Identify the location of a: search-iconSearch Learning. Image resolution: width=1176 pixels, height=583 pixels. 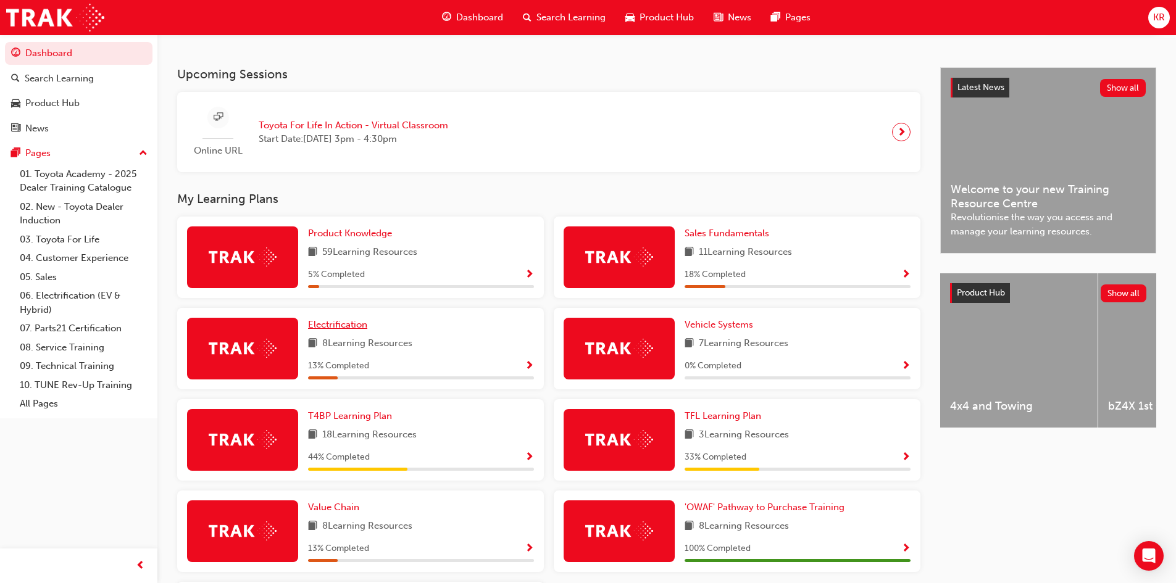
(564, 17).